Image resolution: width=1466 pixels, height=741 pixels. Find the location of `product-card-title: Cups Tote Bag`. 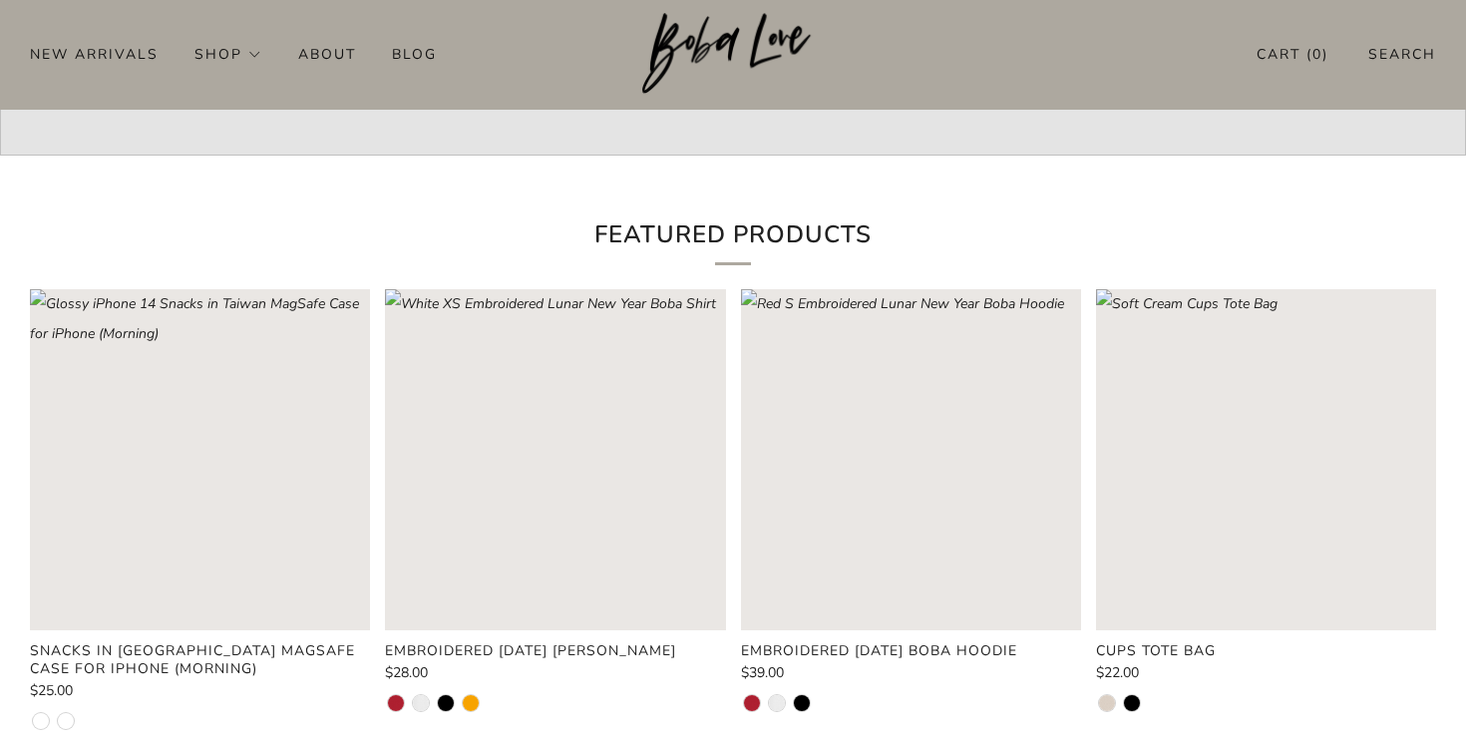

product-card-title: Cups Tote Bag is located at coordinates (1156, 650).